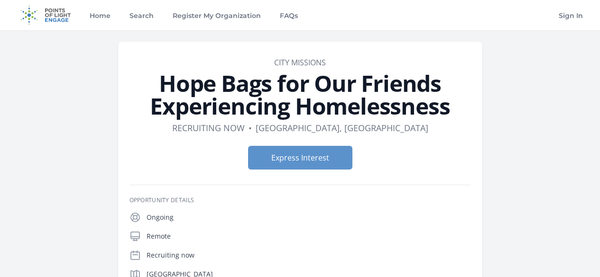 The width and height of the screenshot is (600, 277). I want to click on p: Remote, so click(309, 237).